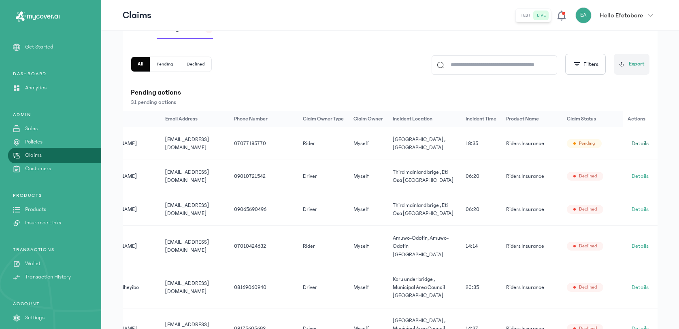 The width and height of the screenshot is (679, 329). I want to click on p: Wallet, so click(33, 264).